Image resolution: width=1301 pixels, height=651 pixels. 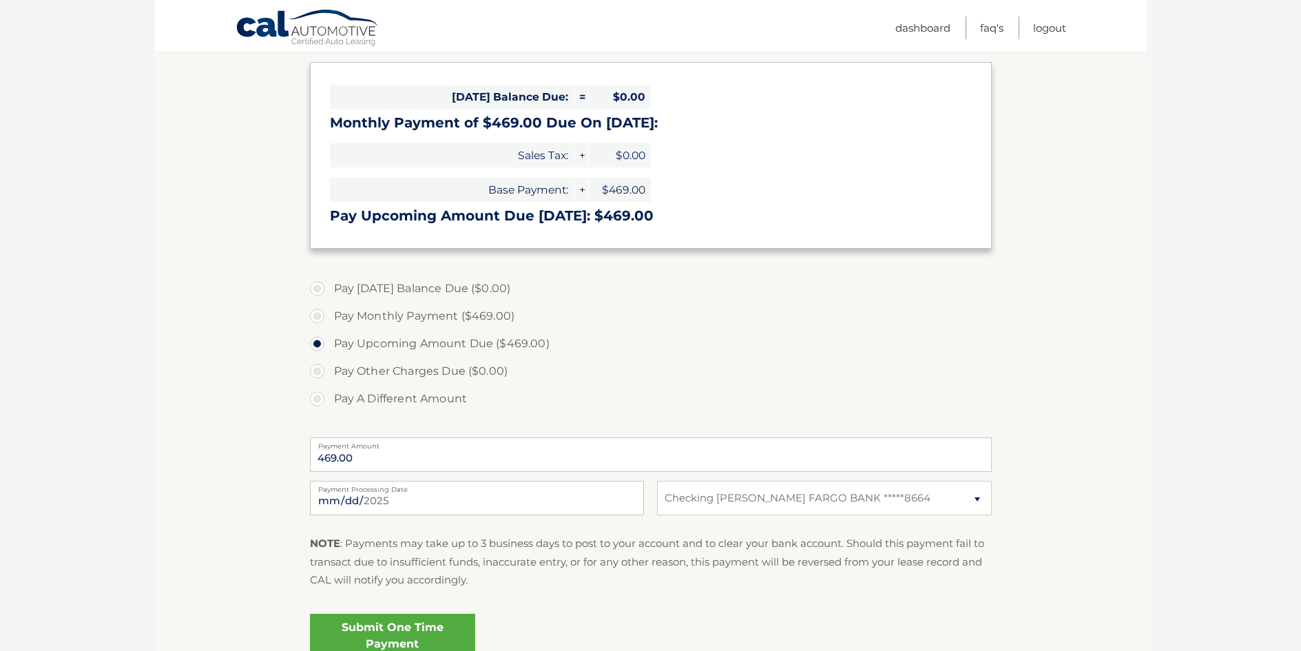 What do you see at coordinates (651, 454) in the screenshot?
I see `input: Payment Amount` at bounding box center [651, 454].